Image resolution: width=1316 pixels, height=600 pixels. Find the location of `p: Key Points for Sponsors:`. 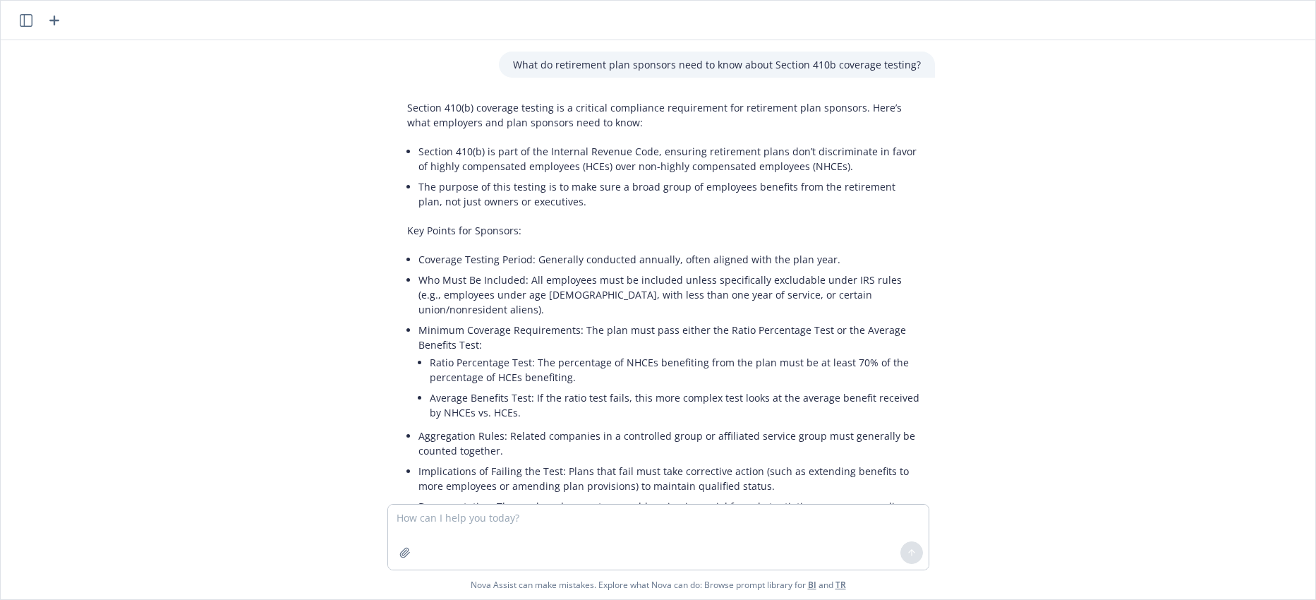

p: Key Points for Sponsors: is located at coordinates (664, 230).